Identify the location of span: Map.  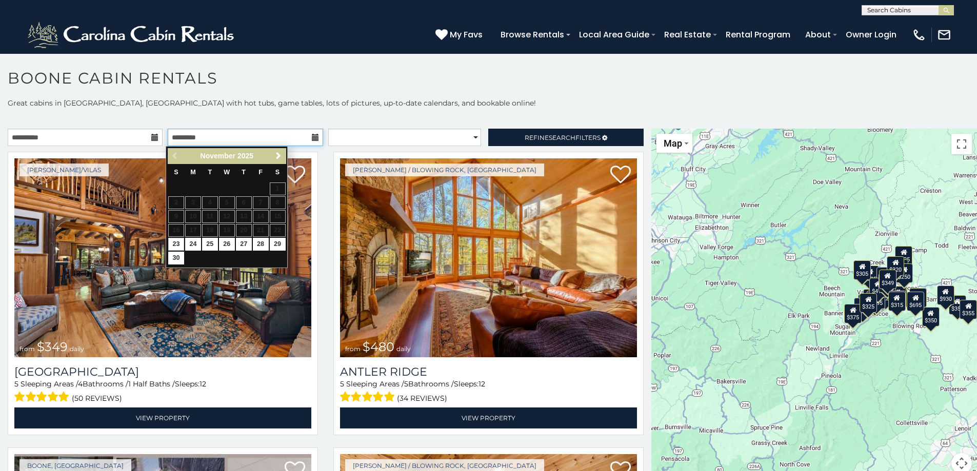
(673, 143).